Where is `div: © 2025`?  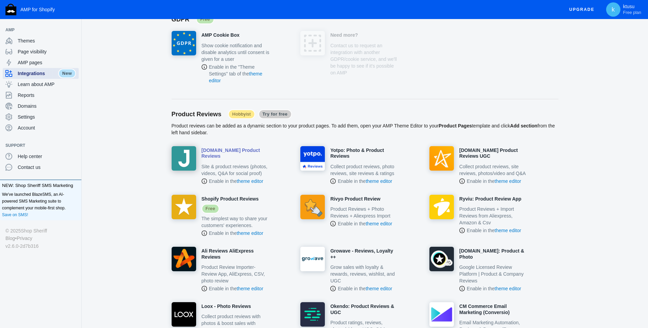
div: © 2025 is located at coordinates (41, 231).